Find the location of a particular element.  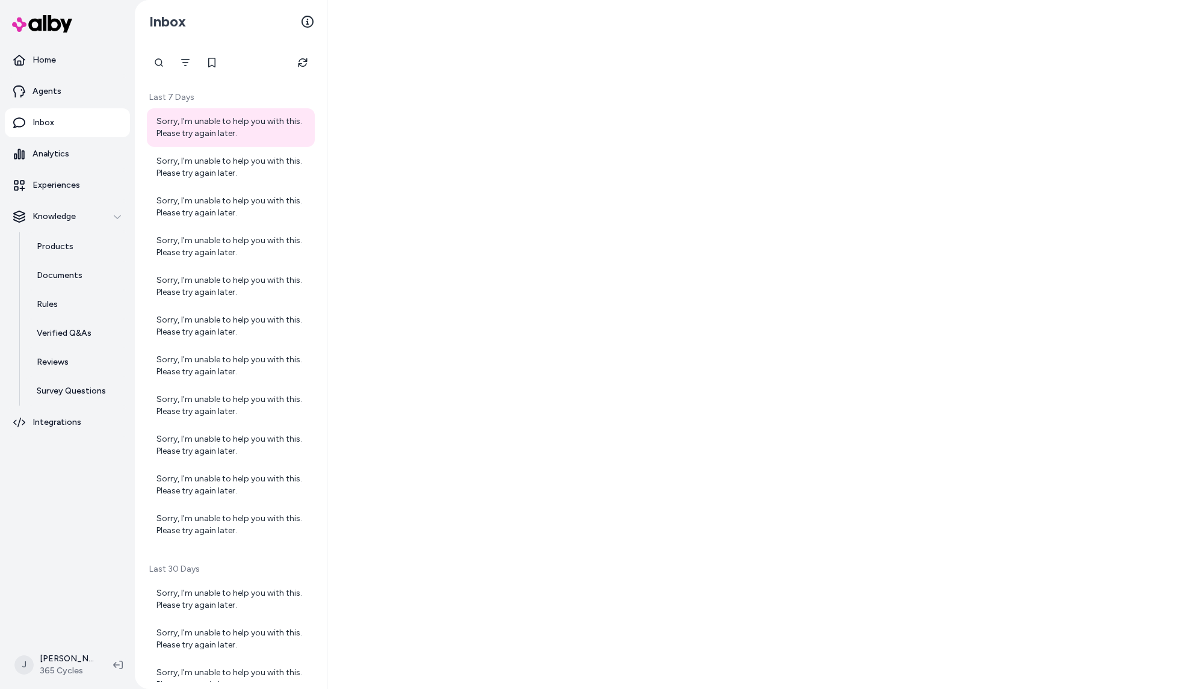

p: Verified Q&As is located at coordinates (64, 333).